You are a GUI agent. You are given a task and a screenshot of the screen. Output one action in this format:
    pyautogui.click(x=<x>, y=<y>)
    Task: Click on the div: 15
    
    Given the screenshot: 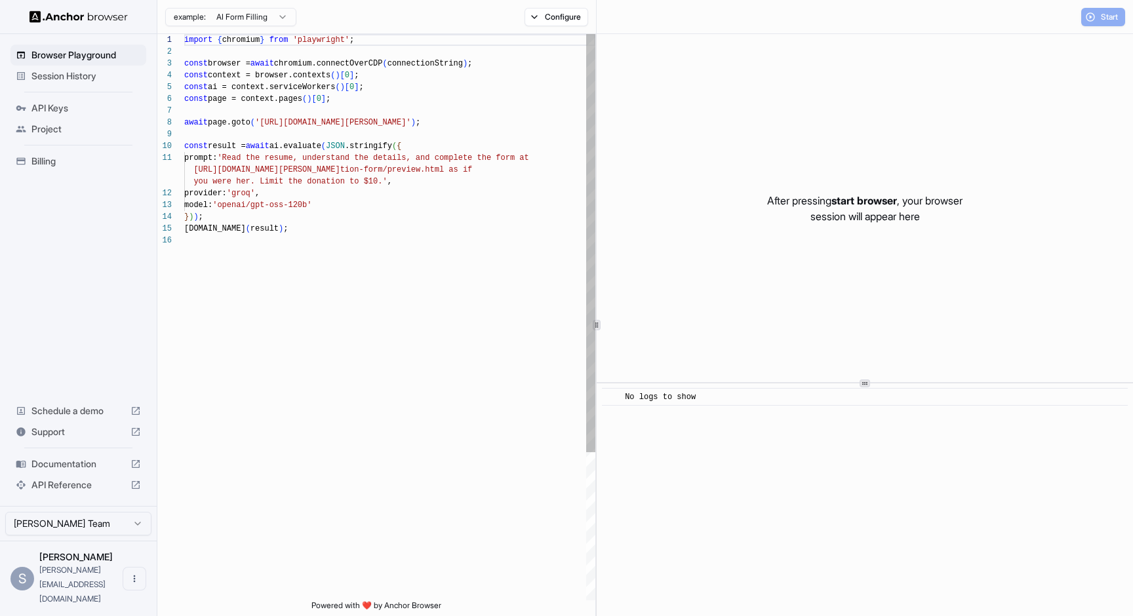 What is the action you would take?
    pyautogui.click(x=165, y=229)
    